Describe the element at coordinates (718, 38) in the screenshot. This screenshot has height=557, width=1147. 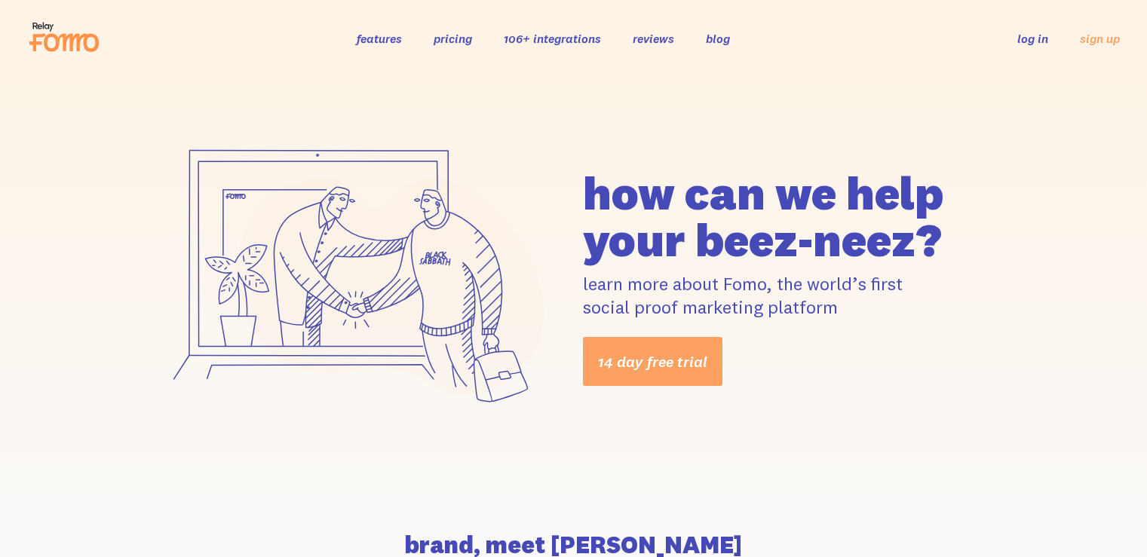
I see `a: blog` at that location.